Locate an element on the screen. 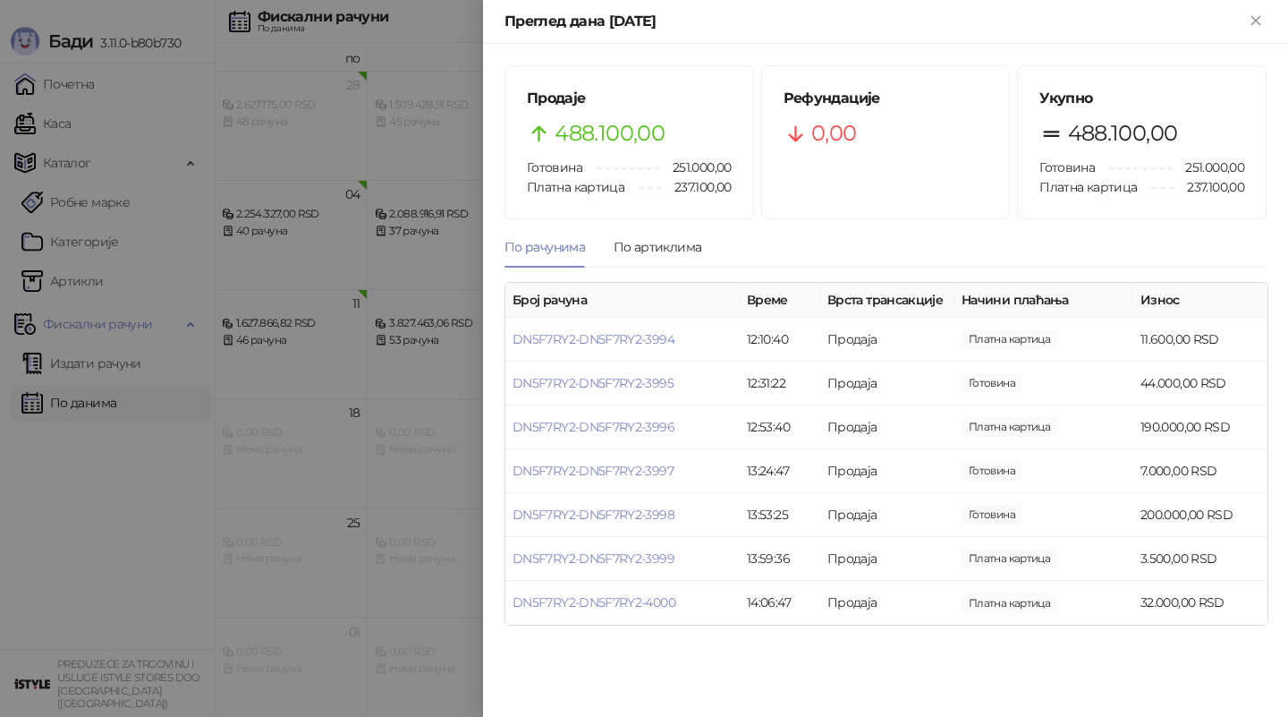  th: Број рачуна is located at coordinates (623, 300).